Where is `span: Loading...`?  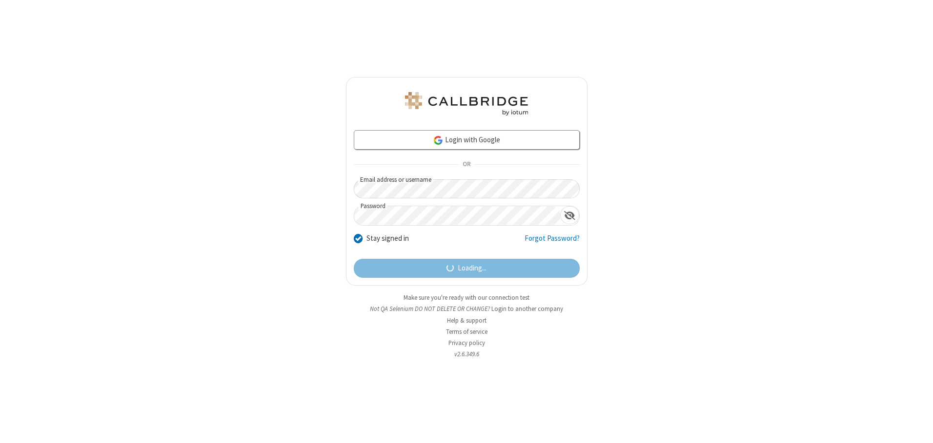 span: Loading... is located at coordinates (472, 268).